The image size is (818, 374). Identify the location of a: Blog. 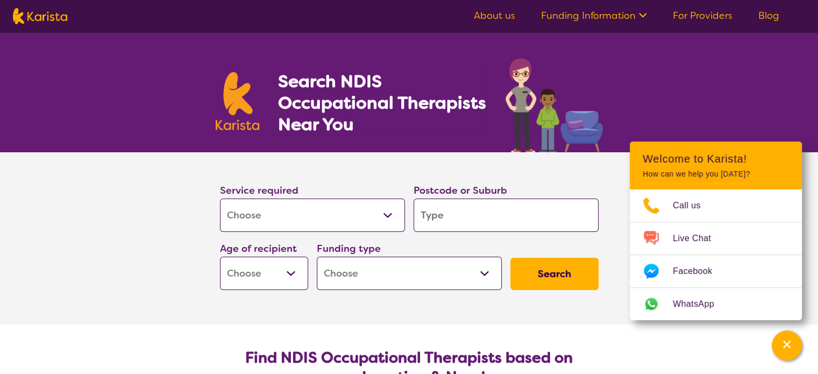
(768, 16).